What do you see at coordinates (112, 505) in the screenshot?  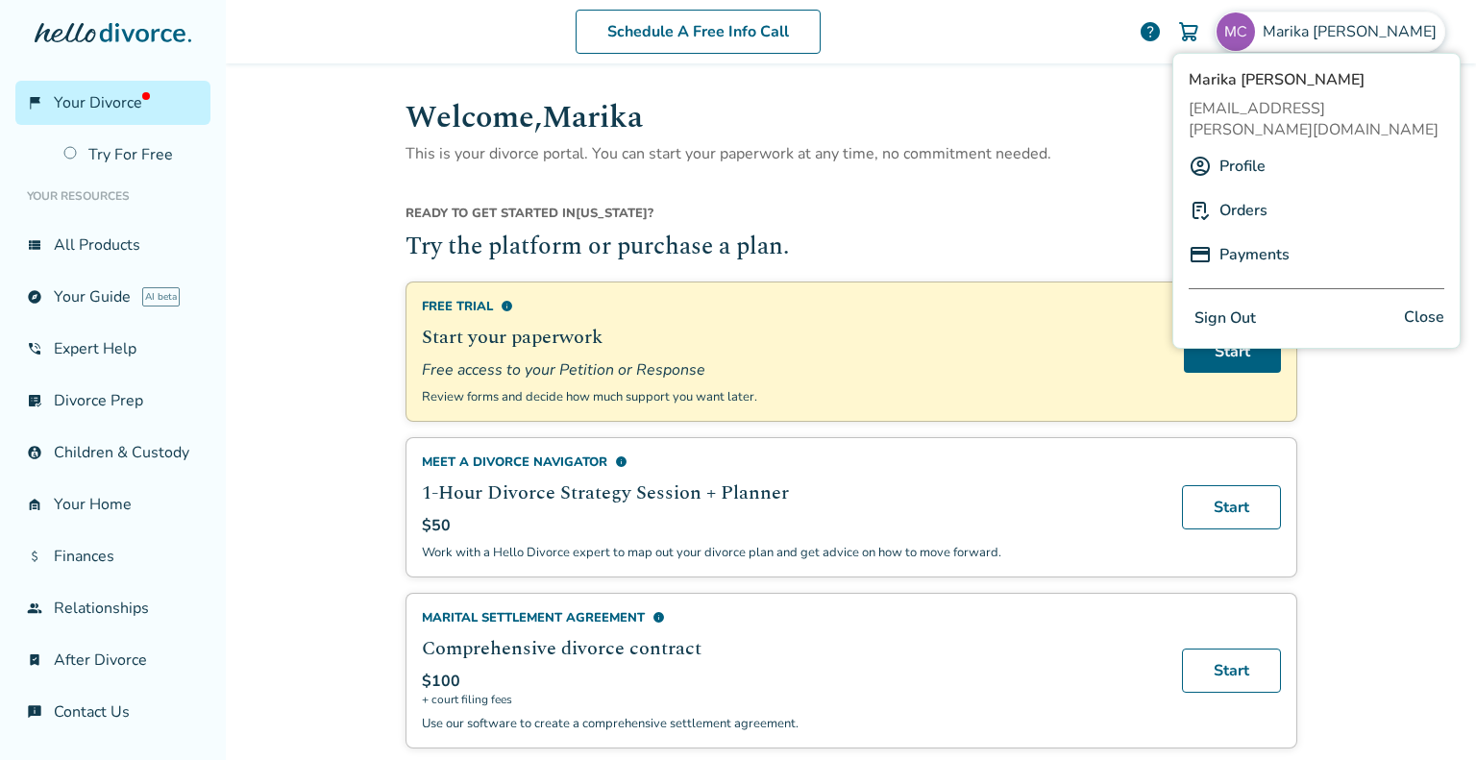 I see `a: garage_homeYour Home` at bounding box center [112, 505].